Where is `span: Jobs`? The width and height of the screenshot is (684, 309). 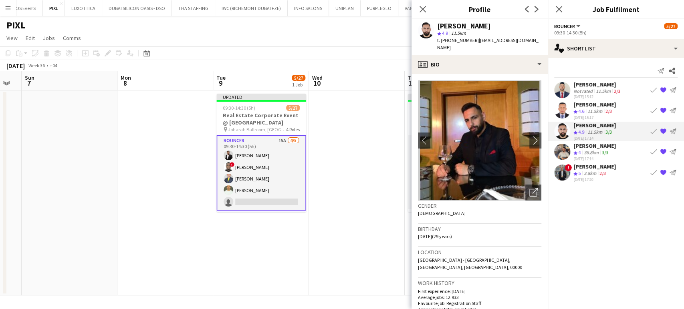 span: Jobs is located at coordinates (49, 38).